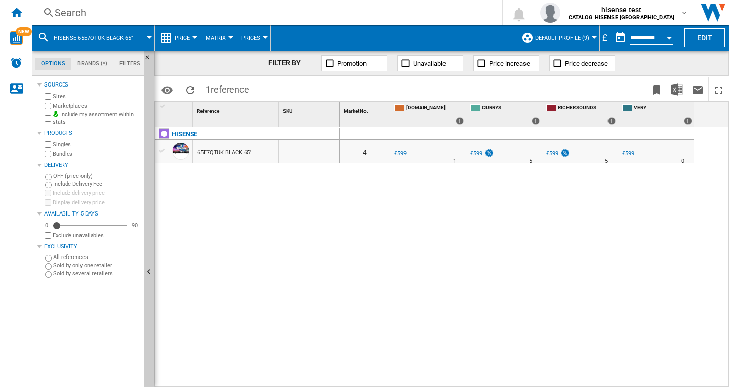  Describe the element at coordinates (48, 144) in the screenshot. I see `input: Singles` at that location.